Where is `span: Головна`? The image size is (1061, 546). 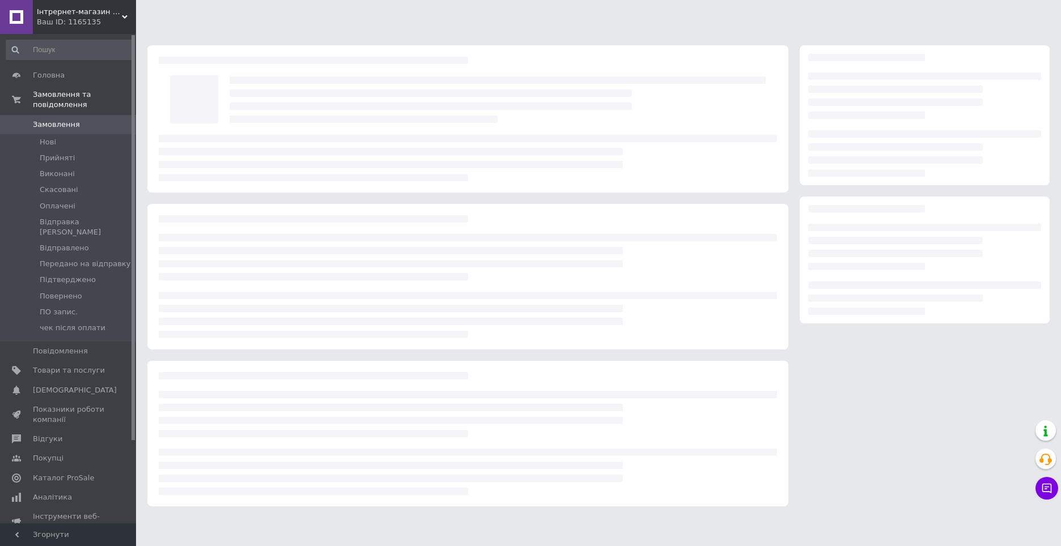 span: Головна is located at coordinates (49, 75).